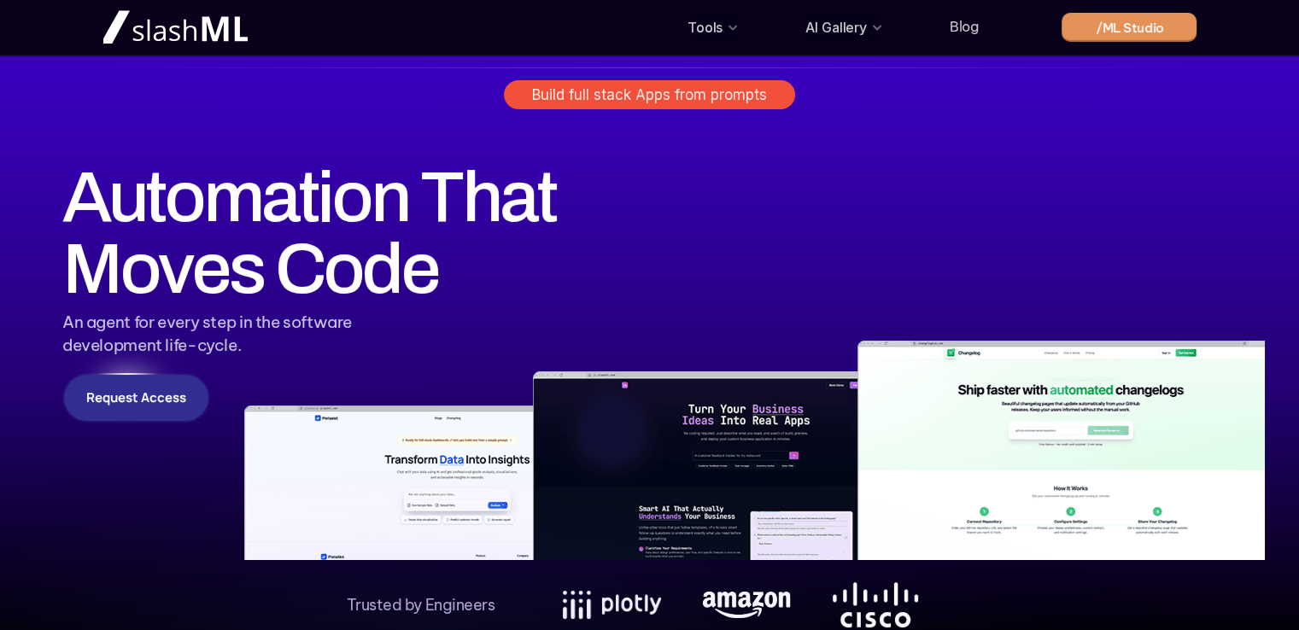 The height and width of the screenshot is (630, 1299). I want to click on p: Build full stack Apps from prompts, so click(649, 95).